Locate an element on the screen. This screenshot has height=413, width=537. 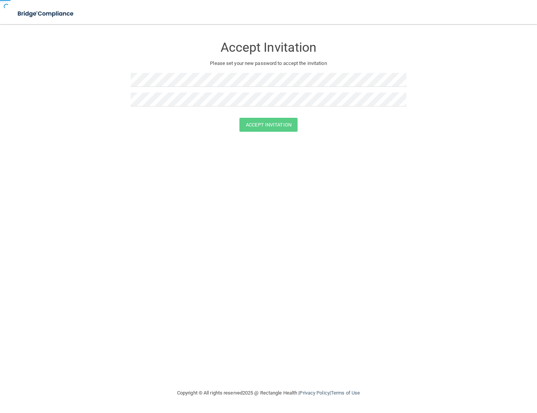
p: Please set your new password to accept the invitation is located at coordinates (268, 63).